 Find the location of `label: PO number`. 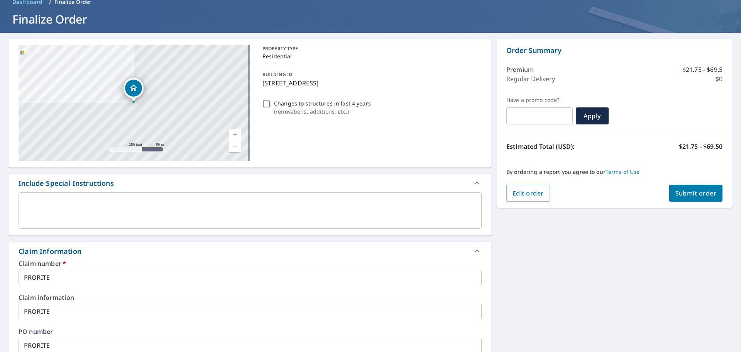

label: PO number is located at coordinates (250, 331).